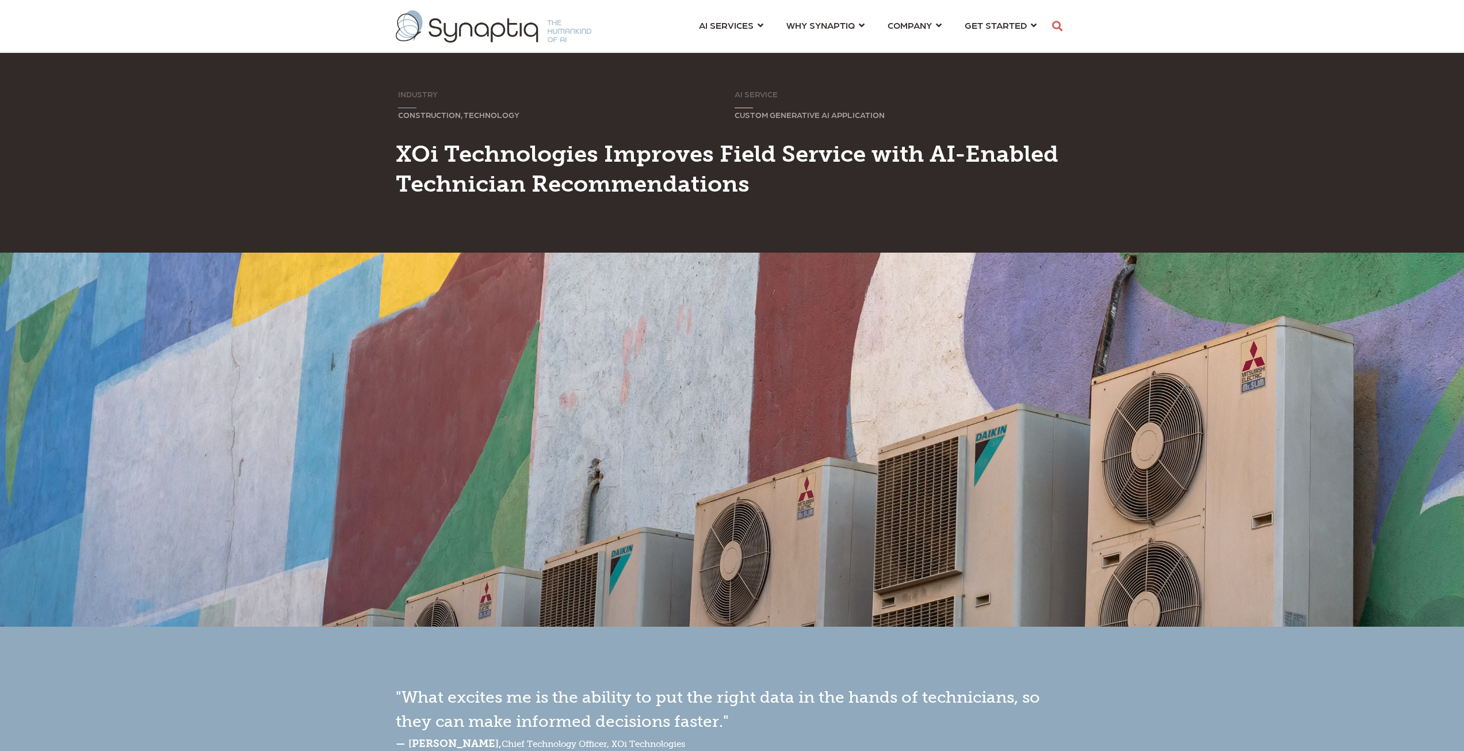  What do you see at coordinates (727, 169) in the screenshot?
I see `span: XOi Technologies Improves Field Service with AI-Enabled Technician Recommendations` at bounding box center [727, 169].